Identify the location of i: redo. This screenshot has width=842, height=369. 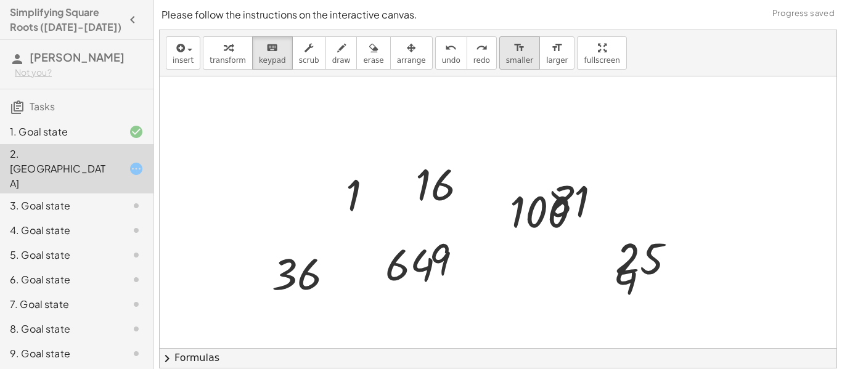
(481, 48).